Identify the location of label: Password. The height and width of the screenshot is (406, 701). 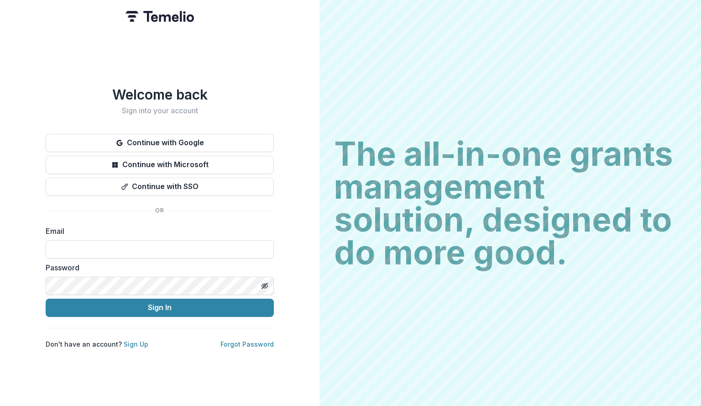
(157, 267).